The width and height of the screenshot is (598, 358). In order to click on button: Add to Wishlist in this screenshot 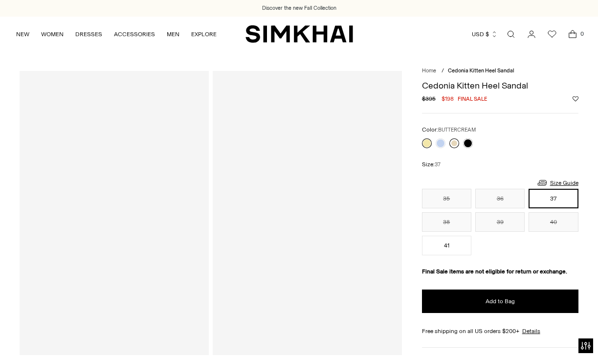, I will do `click(576, 99)`.